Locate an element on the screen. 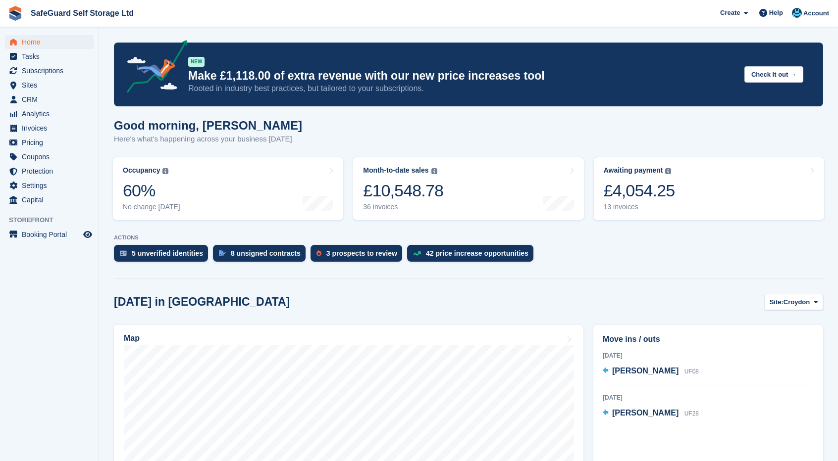 The width and height of the screenshot is (838, 461). span: Home is located at coordinates (51, 42).